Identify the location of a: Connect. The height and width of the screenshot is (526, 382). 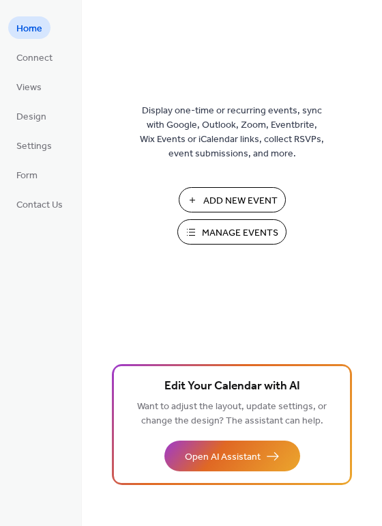
(34, 57).